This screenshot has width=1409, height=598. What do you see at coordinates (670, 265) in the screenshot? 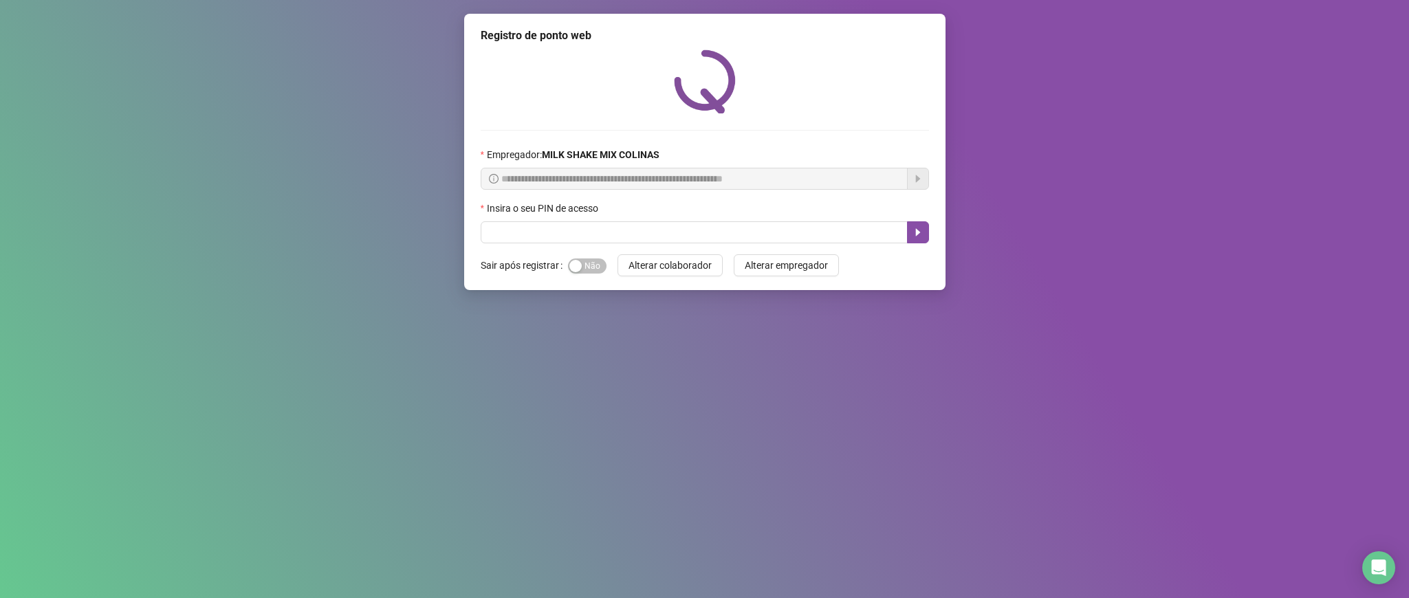
I see `button: Alterar colaborador` at bounding box center [670, 265].